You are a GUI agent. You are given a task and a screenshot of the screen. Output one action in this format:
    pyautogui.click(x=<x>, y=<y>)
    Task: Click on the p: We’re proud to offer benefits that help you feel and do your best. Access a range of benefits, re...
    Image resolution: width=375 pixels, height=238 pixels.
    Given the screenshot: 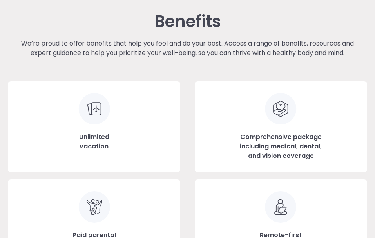 What is the action you would take?
    pyautogui.click(x=188, y=48)
    